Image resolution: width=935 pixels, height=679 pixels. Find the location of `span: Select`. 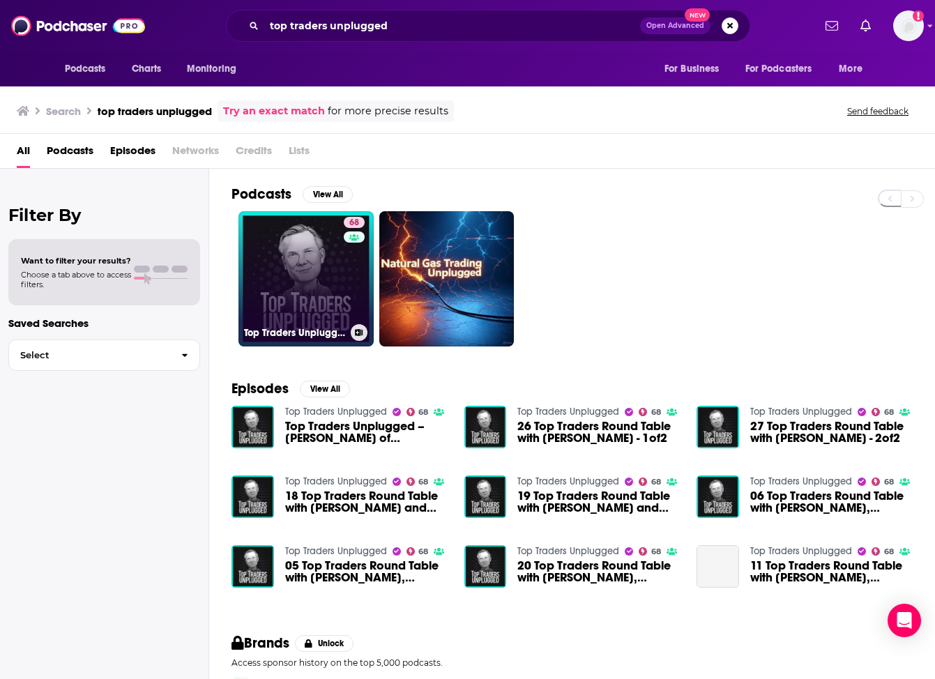

span: Select is located at coordinates (89, 355).